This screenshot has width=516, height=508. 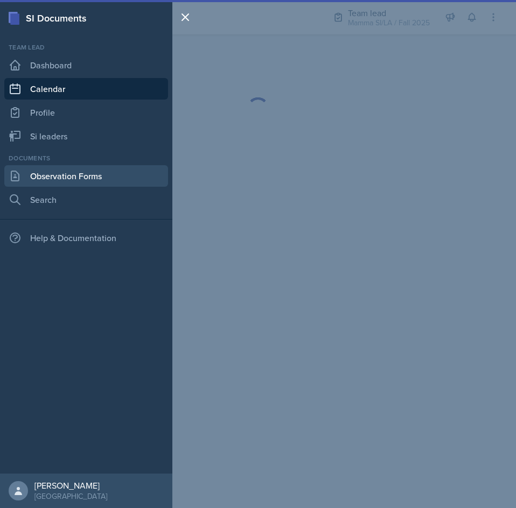 I want to click on div: Team lead, so click(x=86, y=47).